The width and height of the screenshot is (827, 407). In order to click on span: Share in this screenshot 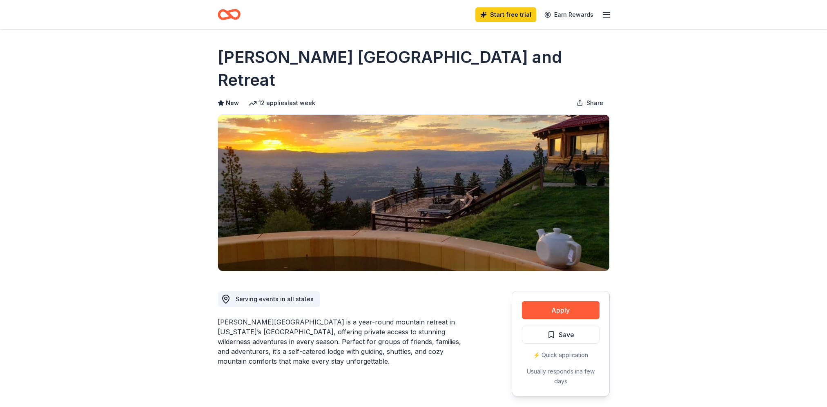, I will do `click(595, 103)`.